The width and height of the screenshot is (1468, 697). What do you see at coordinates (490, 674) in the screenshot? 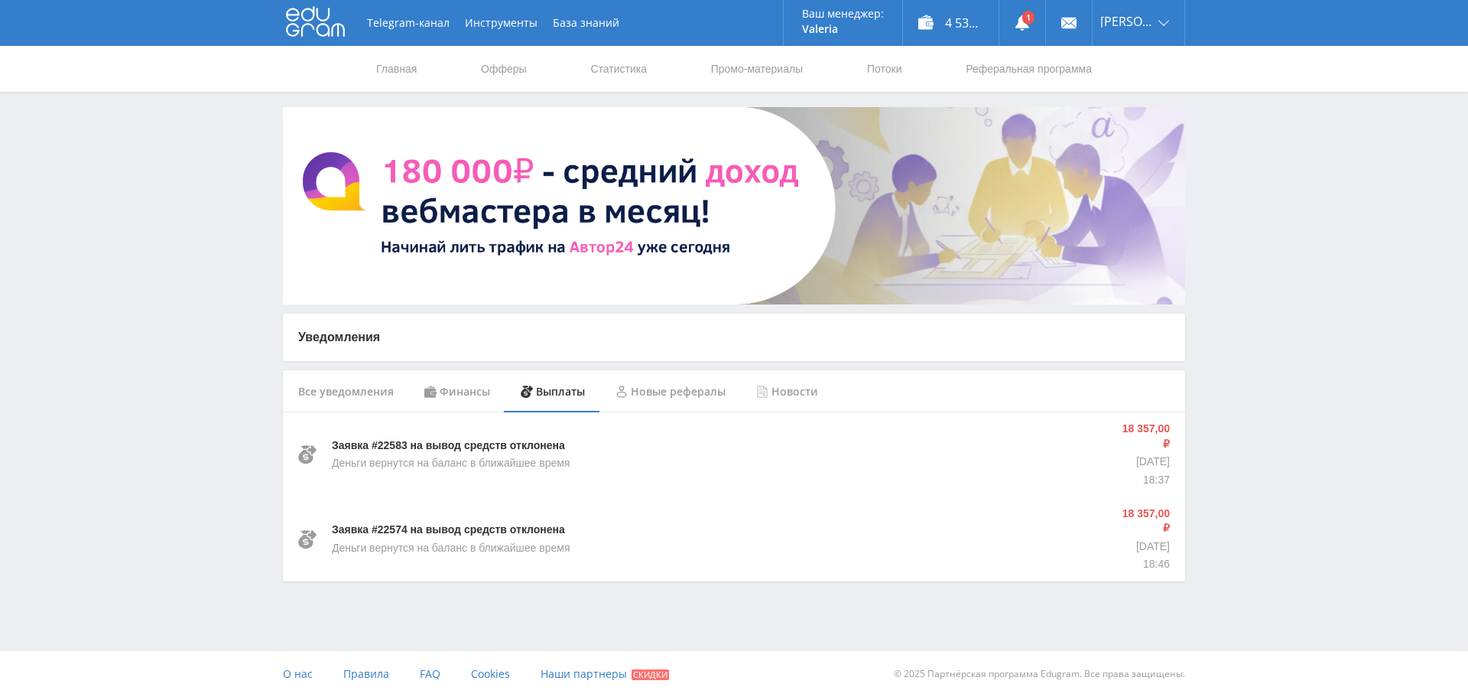
I see `a: Cookies` at bounding box center [490, 674].